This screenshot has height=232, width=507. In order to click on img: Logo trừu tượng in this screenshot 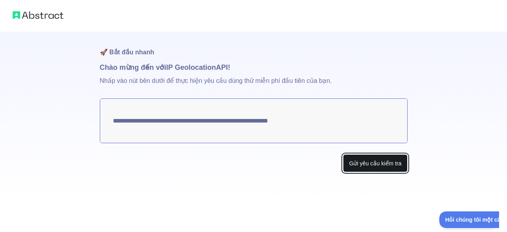, I will do `click(38, 15)`.